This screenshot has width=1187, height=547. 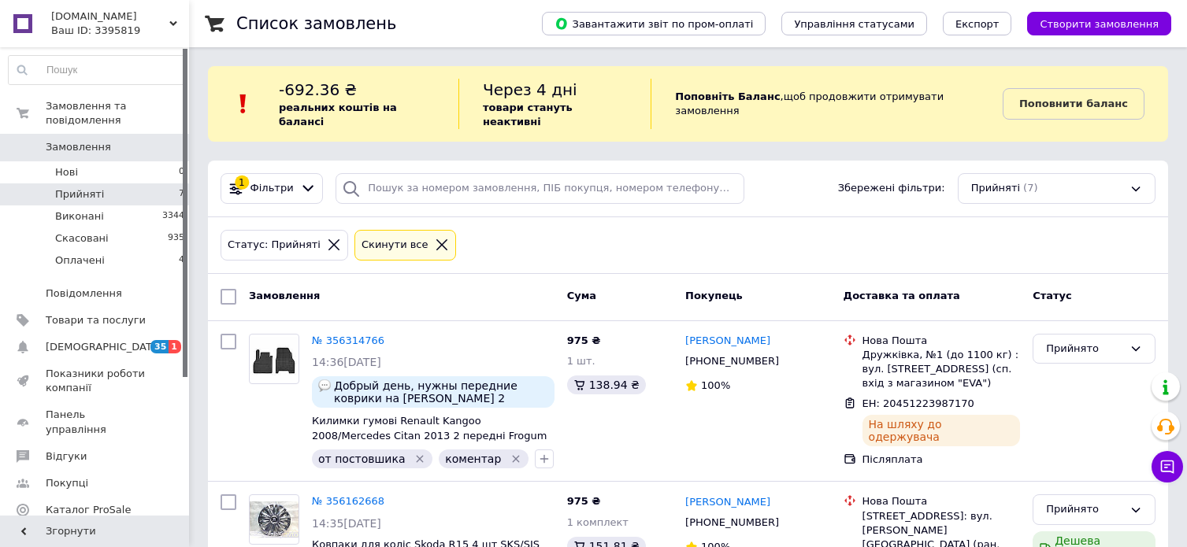 I want to click on span: Відгуки, so click(x=66, y=457).